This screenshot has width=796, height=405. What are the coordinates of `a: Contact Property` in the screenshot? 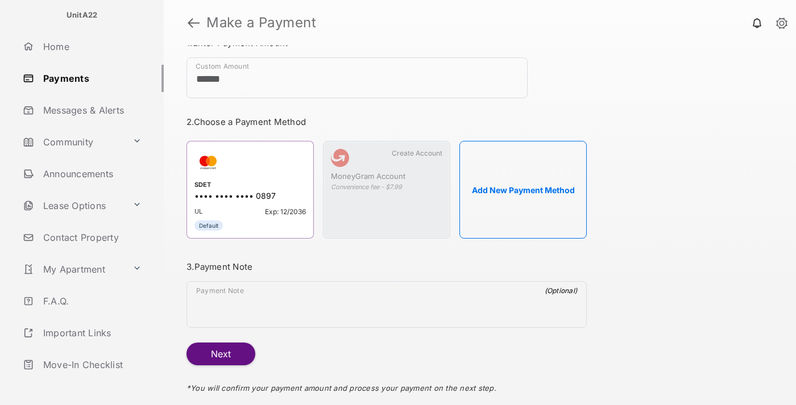 It's located at (91, 238).